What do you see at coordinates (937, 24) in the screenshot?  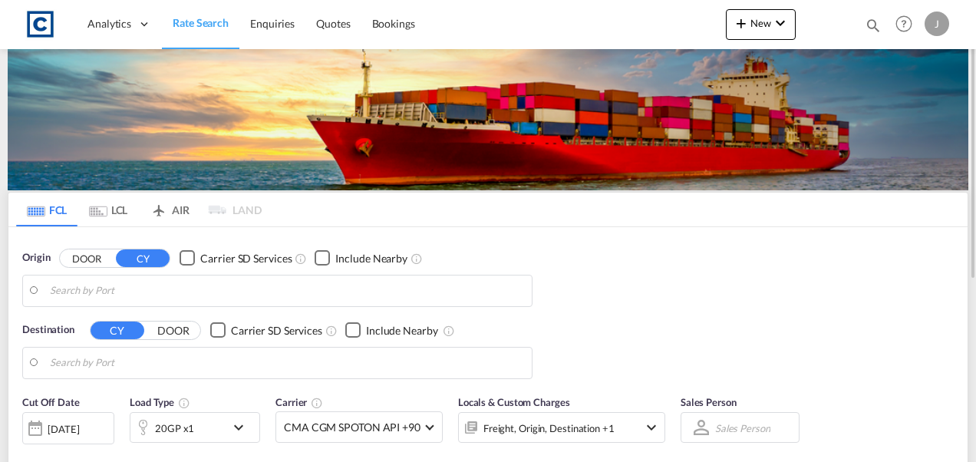 I see `div: J` at bounding box center [937, 24].